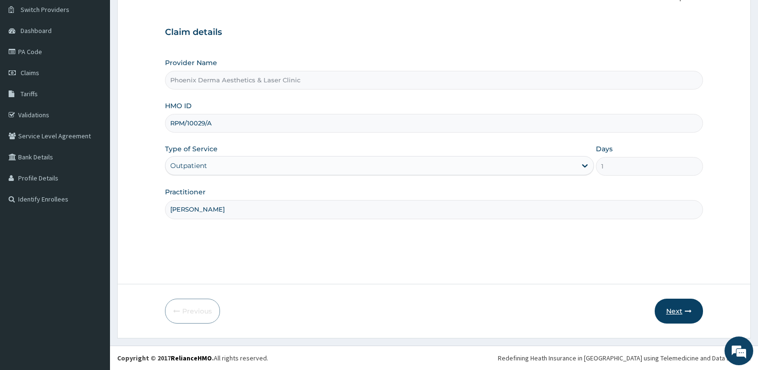 Image resolution: width=758 pixels, height=370 pixels. What do you see at coordinates (188, 166) in the screenshot?
I see `div: Outpatient` at bounding box center [188, 166].